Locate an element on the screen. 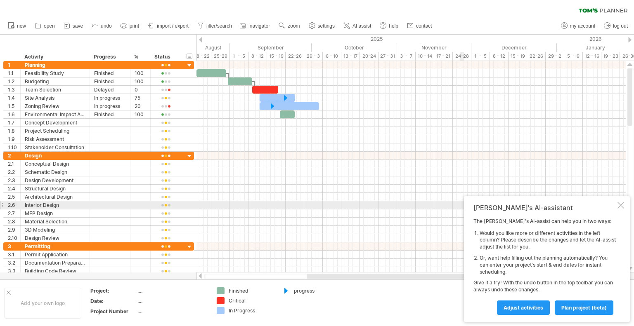 The width and height of the screenshot is (634, 326). span: filter/search is located at coordinates (219, 26).